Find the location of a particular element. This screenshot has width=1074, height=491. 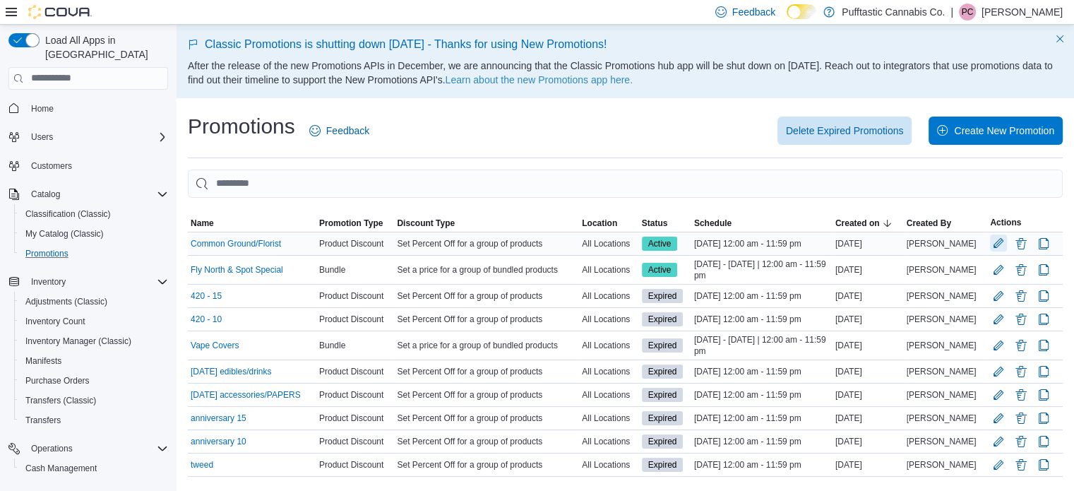

span: Inventory Count is located at coordinates (94, 321).